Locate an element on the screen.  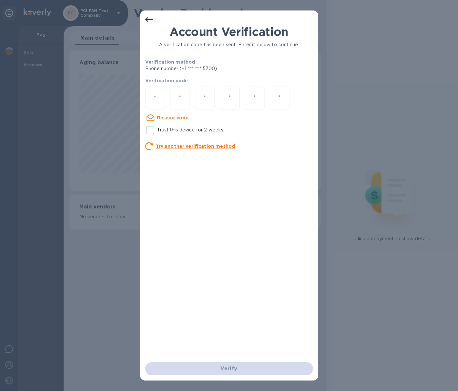
u: Resend code is located at coordinates (173, 118).